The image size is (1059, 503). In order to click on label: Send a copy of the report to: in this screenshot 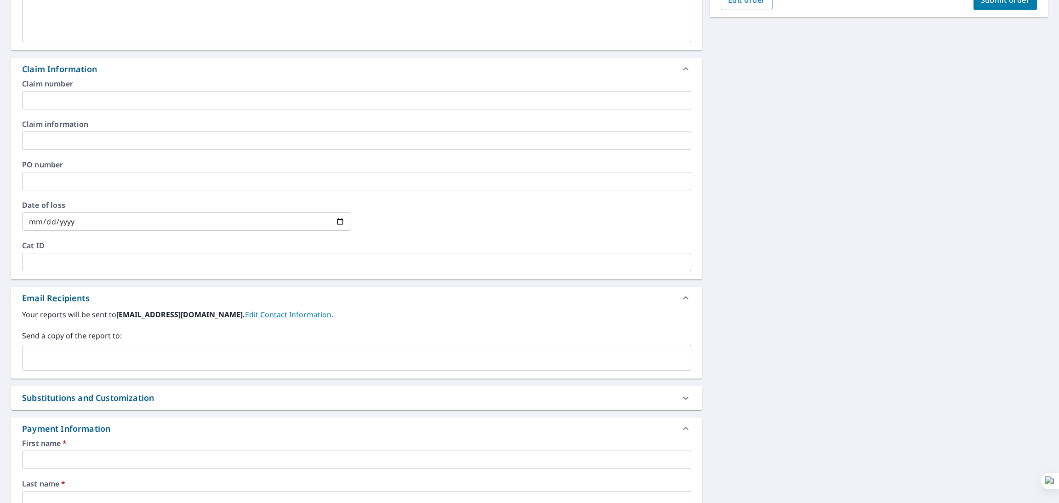, I will do `click(357, 336)`.